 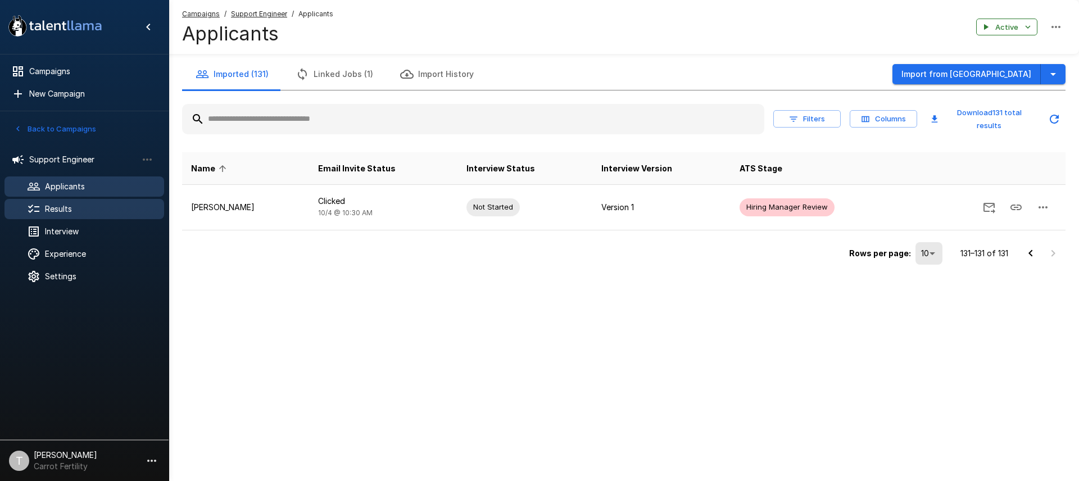 I want to click on button: Columns, so click(x=883, y=119).